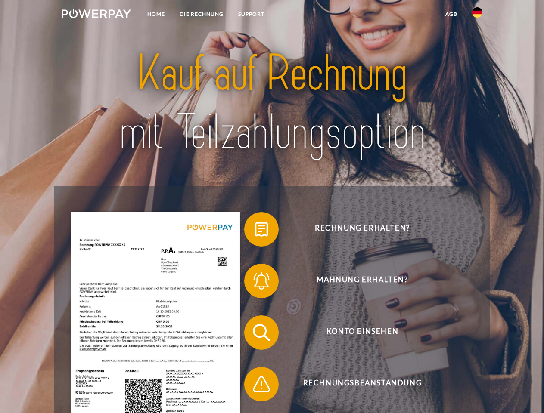  I want to click on span: Rechnung erhalten?, so click(362, 229).